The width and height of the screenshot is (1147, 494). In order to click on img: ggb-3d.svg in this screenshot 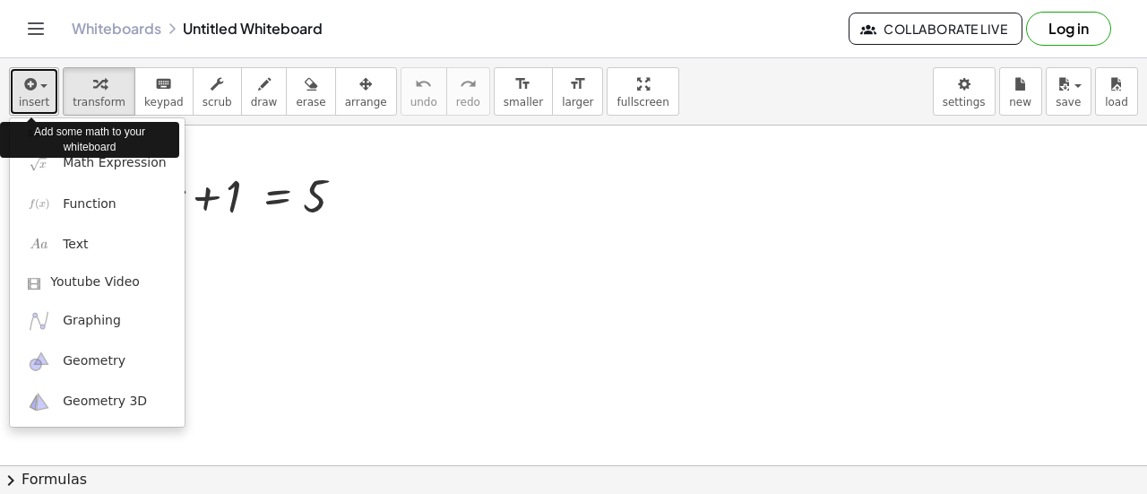, I will do `click(39, 401)`.